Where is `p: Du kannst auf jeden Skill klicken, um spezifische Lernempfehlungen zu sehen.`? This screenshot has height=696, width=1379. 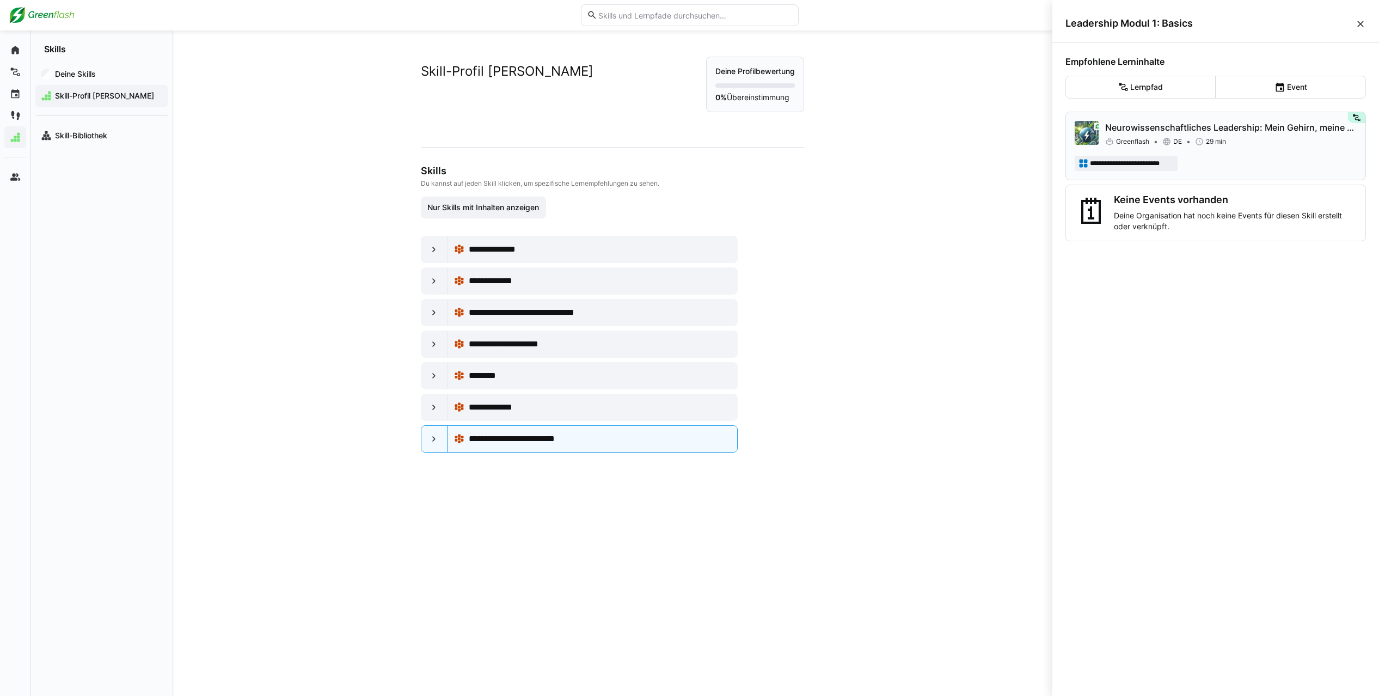
p: Du kannst auf jeden Skill klicken, um spezifische Lernempfehlungen zu sehen. is located at coordinates (611, 184).